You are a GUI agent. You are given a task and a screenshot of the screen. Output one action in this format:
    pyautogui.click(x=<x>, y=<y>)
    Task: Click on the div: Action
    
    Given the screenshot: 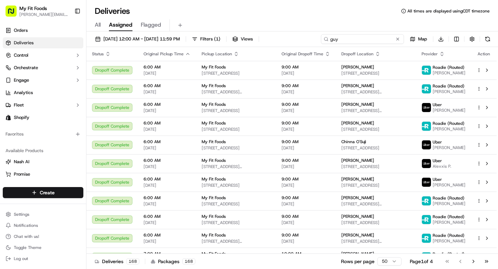 What is the action you would take?
    pyautogui.click(x=484, y=54)
    